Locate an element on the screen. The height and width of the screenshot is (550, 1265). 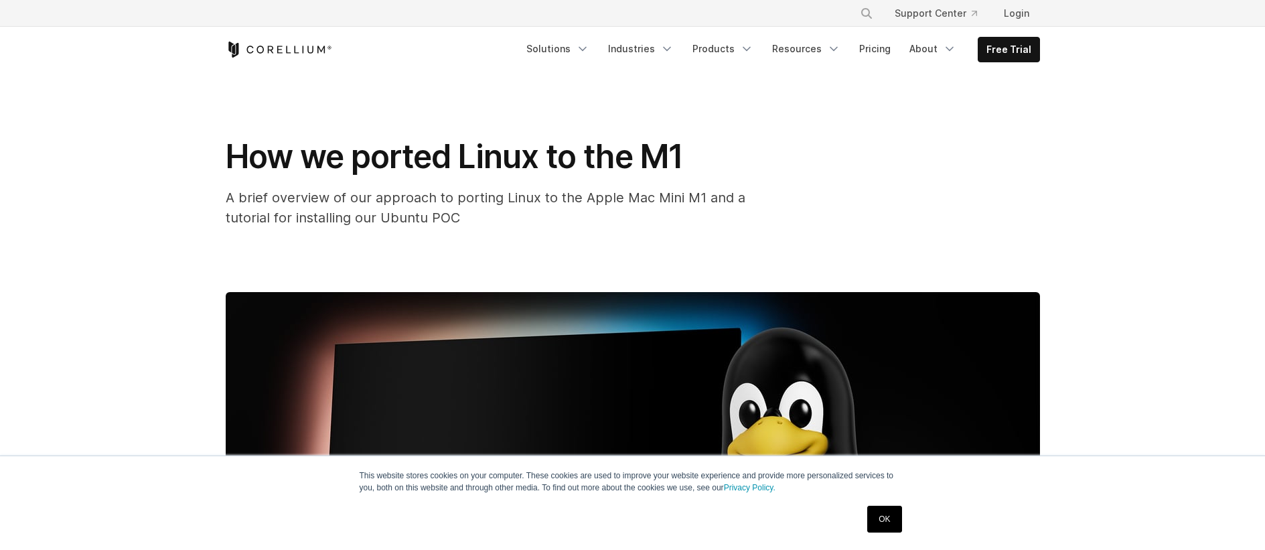
p: This website stores cookies on your computer. These cookies are used to improve your website expe... is located at coordinates (633, 481).